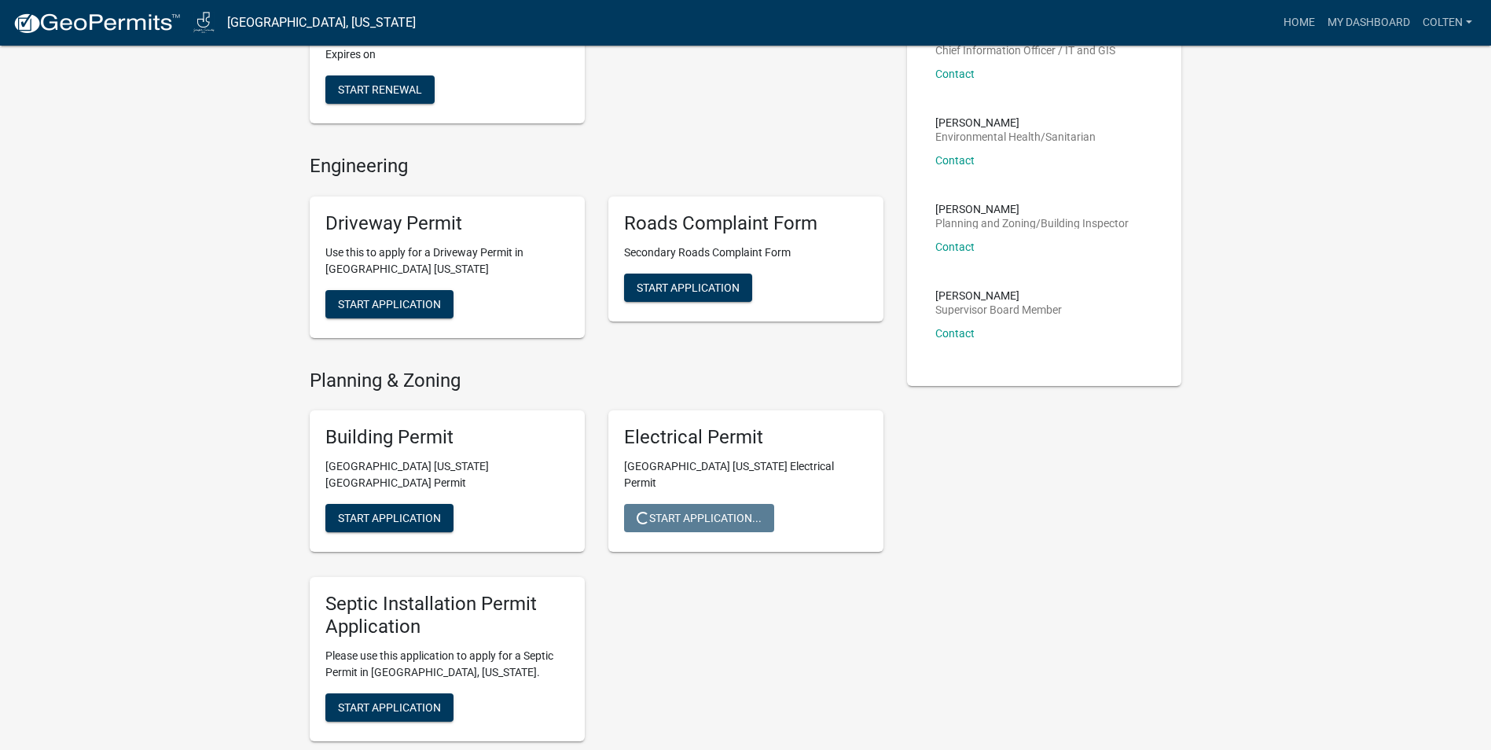 The height and width of the screenshot is (750, 1491). I want to click on p: Planning and Zoning/Building Inspector, so click(1032, 223).